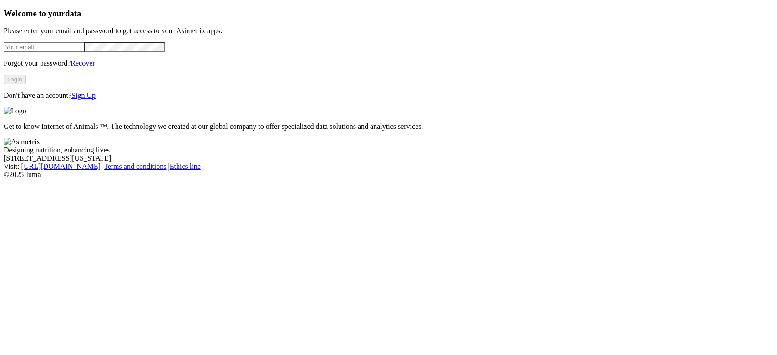 This screenshot has height=355, width=777. Describe the element at coordinates (82, 63) in the screenshot. I see `a: Recover` at that location.